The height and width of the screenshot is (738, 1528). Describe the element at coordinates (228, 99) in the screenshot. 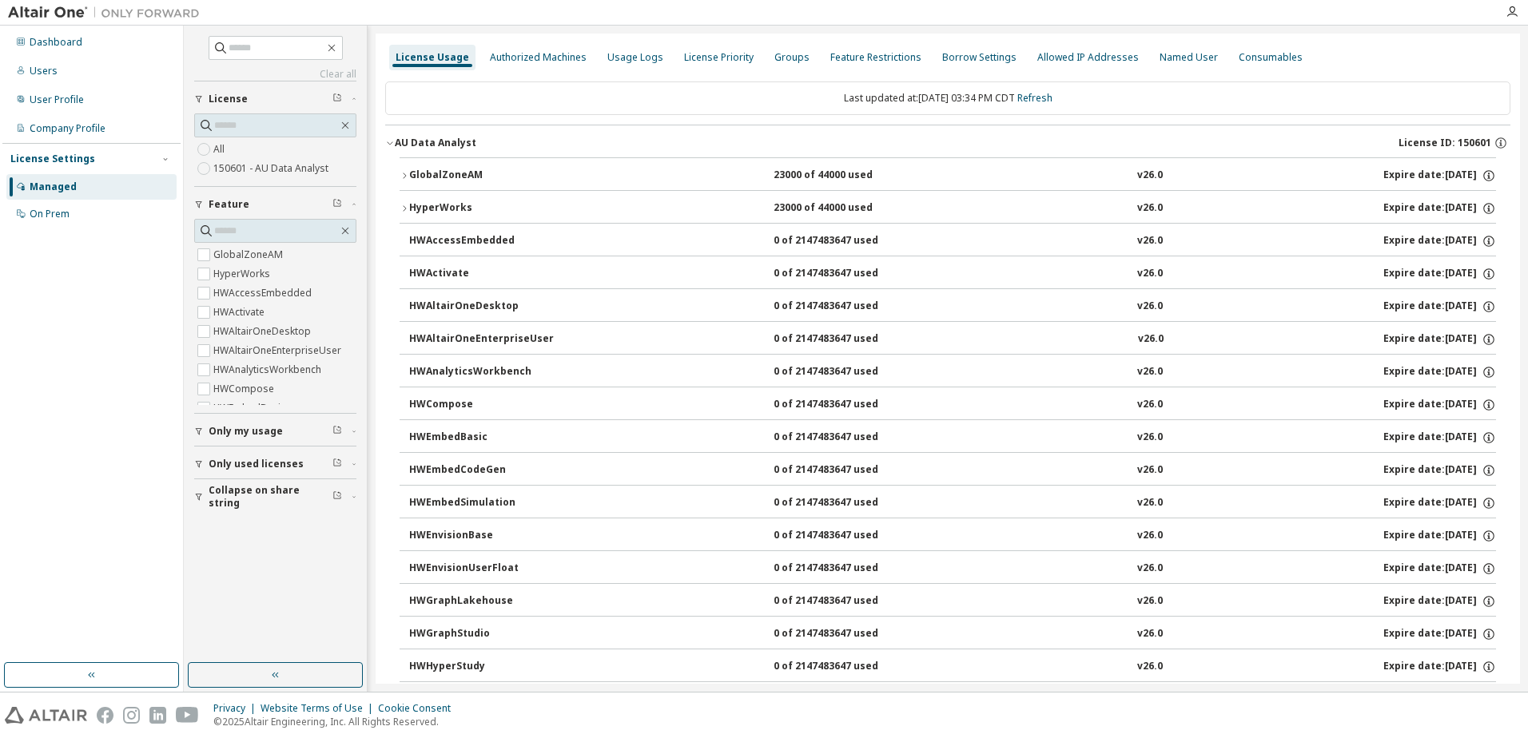

I see `span: License` at that location.